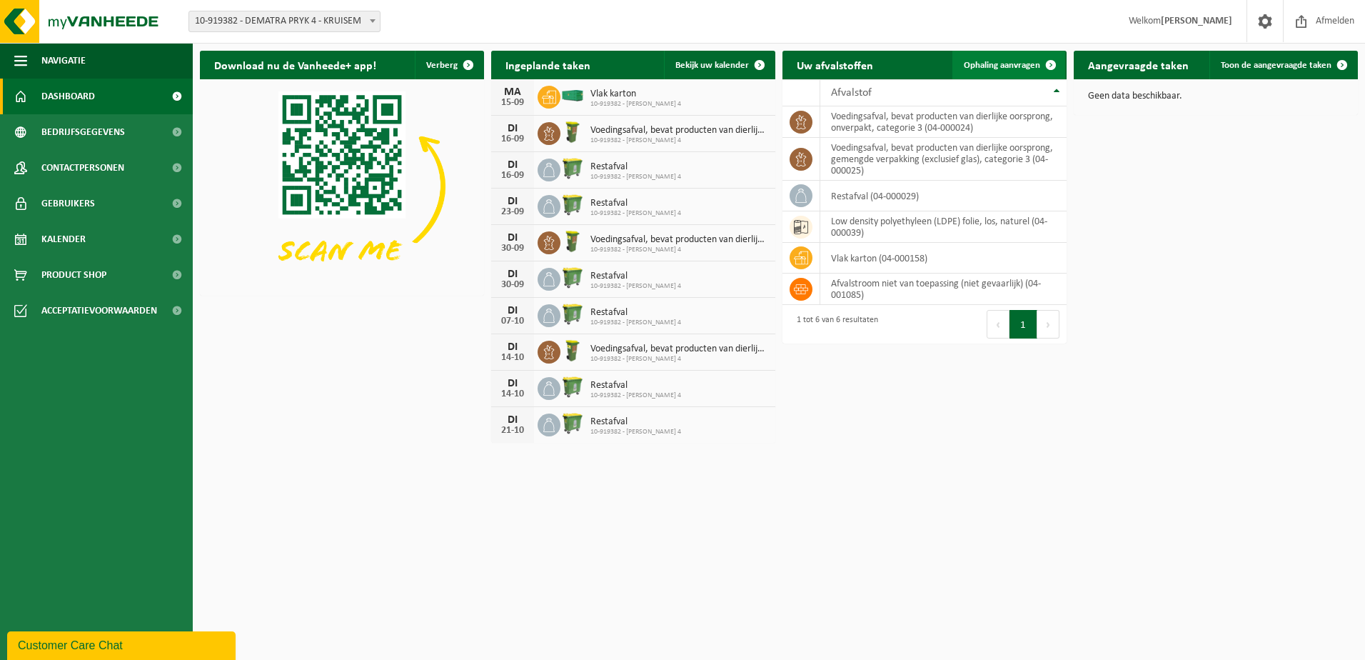 This screenshot has width=1365, height=660. What do you see at coordinates (943, 196) in the screenshot?
I see `td: restafval (04-000029)` at bounding box center [943, 196].